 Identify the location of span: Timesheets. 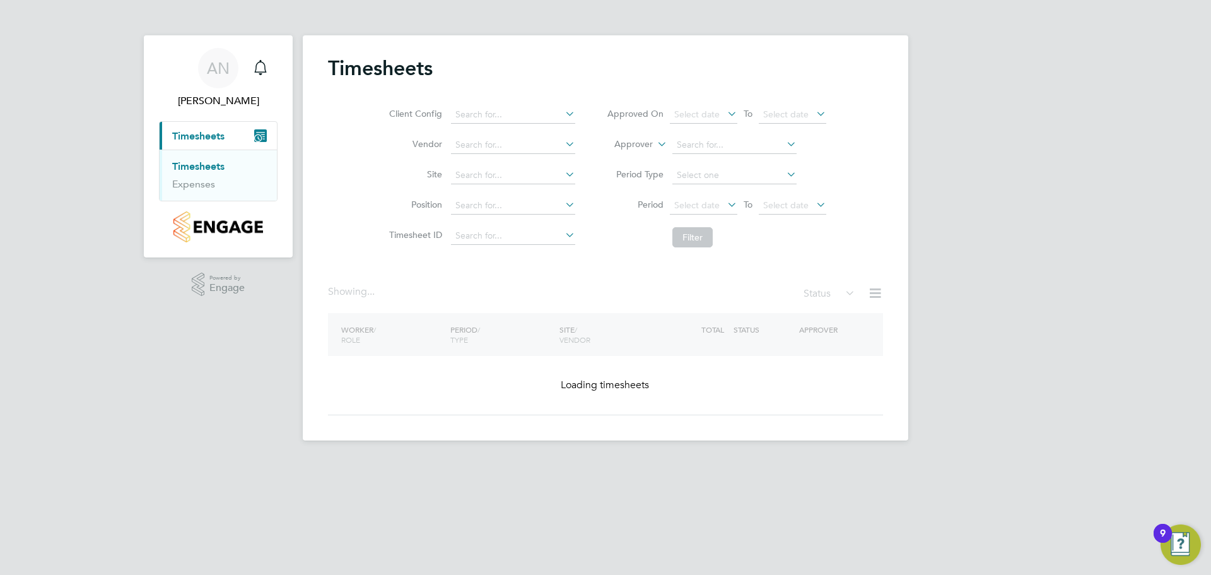
(198, 136).